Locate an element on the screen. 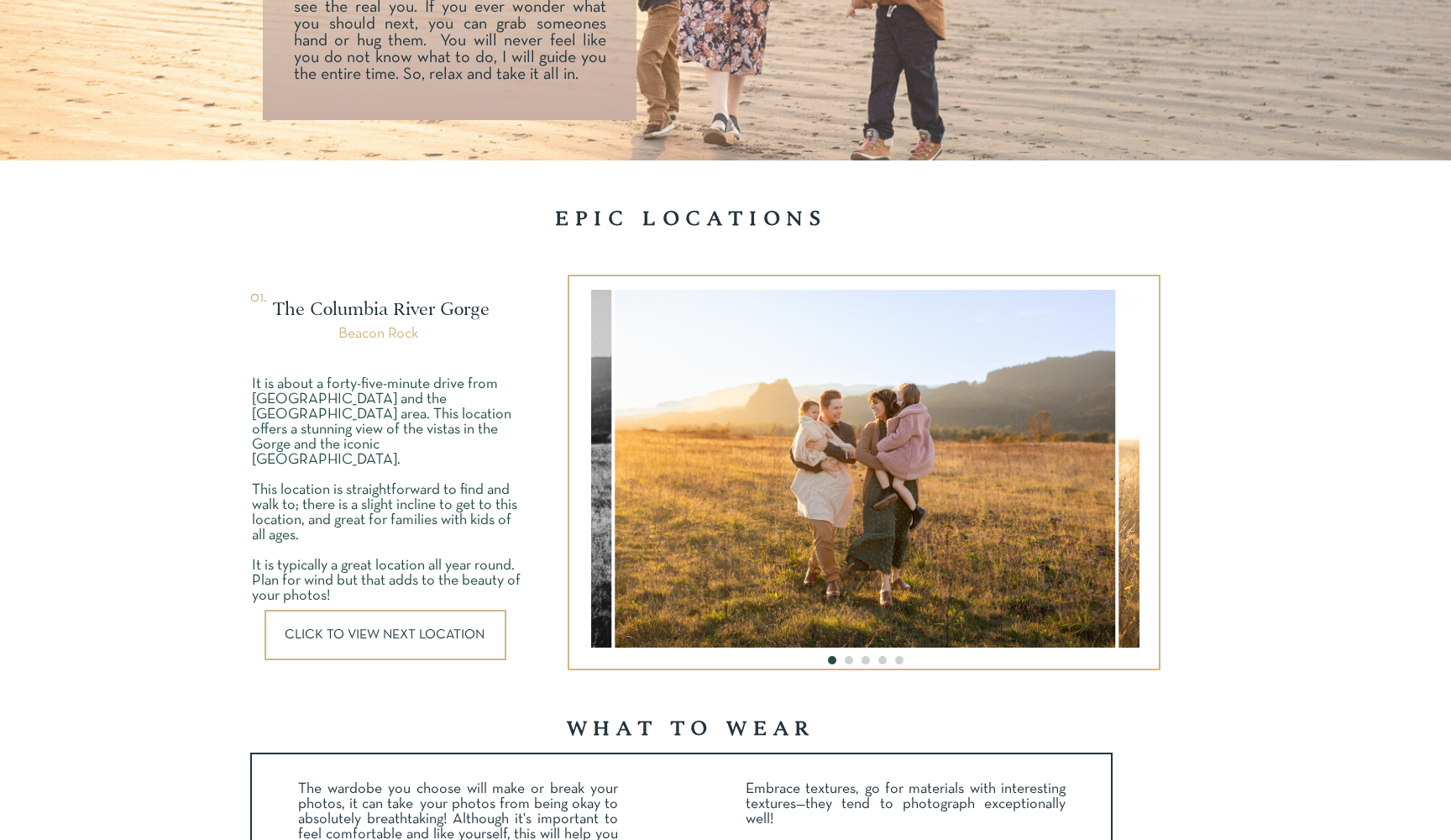  li: Page dot 5 is located at coordinates (900, 660).